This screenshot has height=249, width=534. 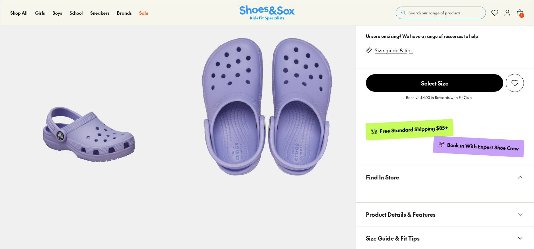 What do you see at coordinates (143, 13) in the screenshot?
I see `a: Sale` at bounding box center [143, 13].